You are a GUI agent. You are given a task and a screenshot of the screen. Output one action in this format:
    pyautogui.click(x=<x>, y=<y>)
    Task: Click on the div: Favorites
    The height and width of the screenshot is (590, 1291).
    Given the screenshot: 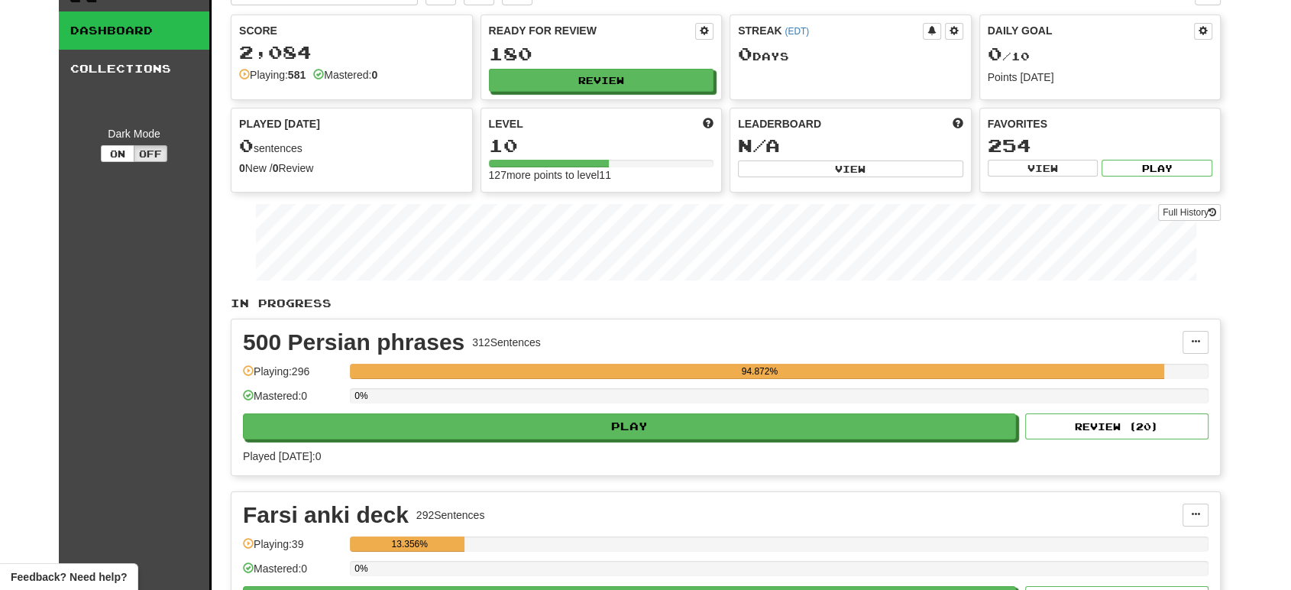 What is the action you would take?
    pyautogui.click(x=1100, y=124)
    